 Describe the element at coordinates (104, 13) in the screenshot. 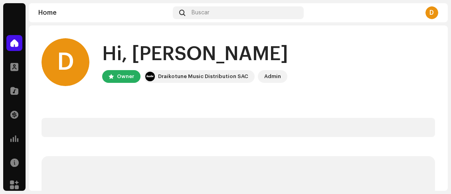

I see `div: Home` at that location.